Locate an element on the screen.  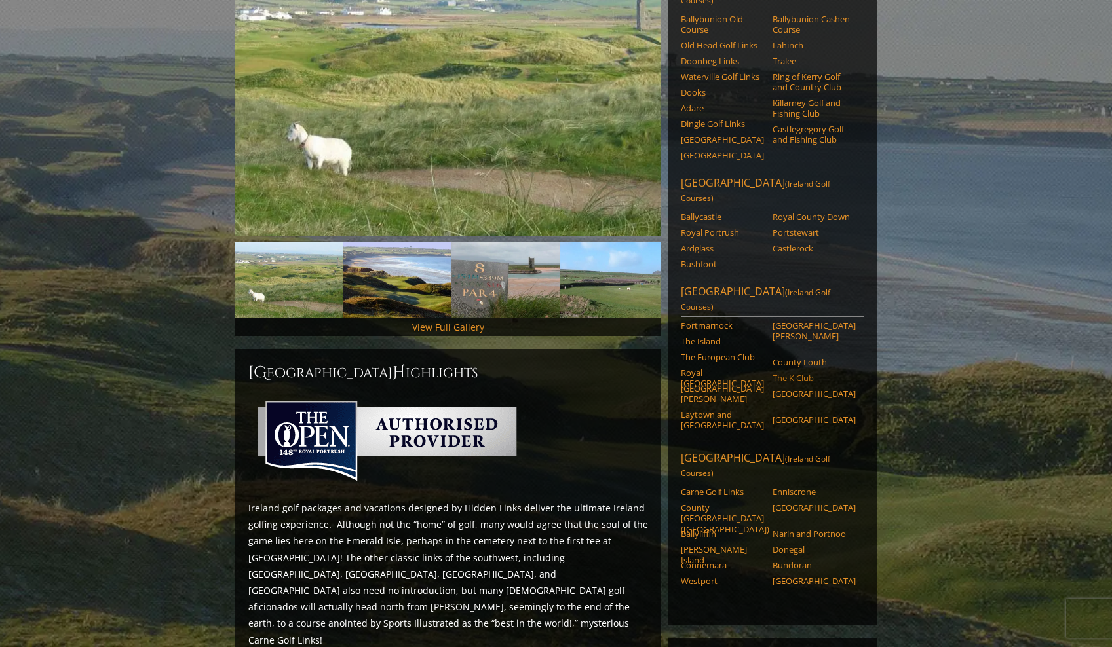
a: Waterville Golf Links is located at coordinates (722, 77).